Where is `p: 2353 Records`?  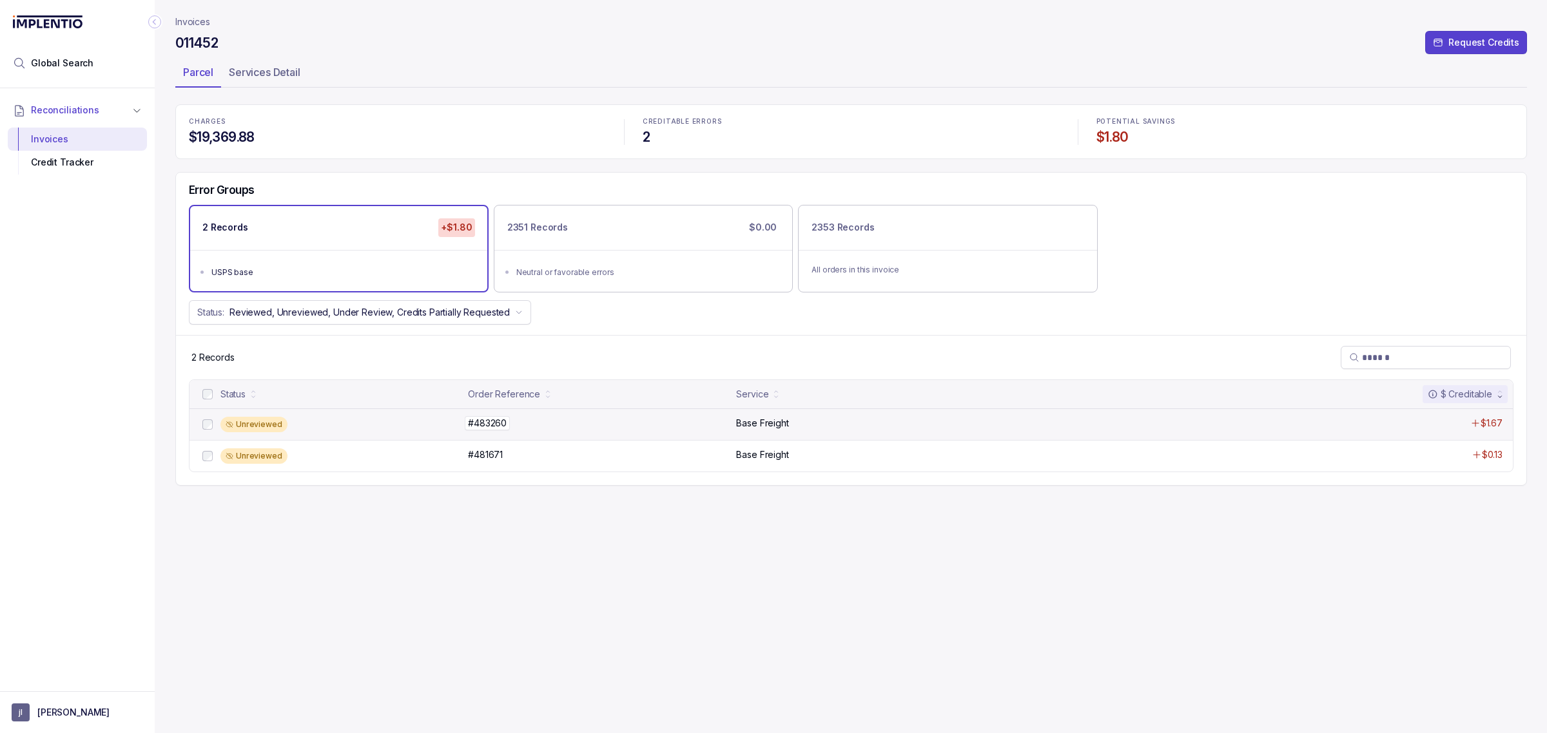 p: 2353 Records is located at coordinates (842, 227).